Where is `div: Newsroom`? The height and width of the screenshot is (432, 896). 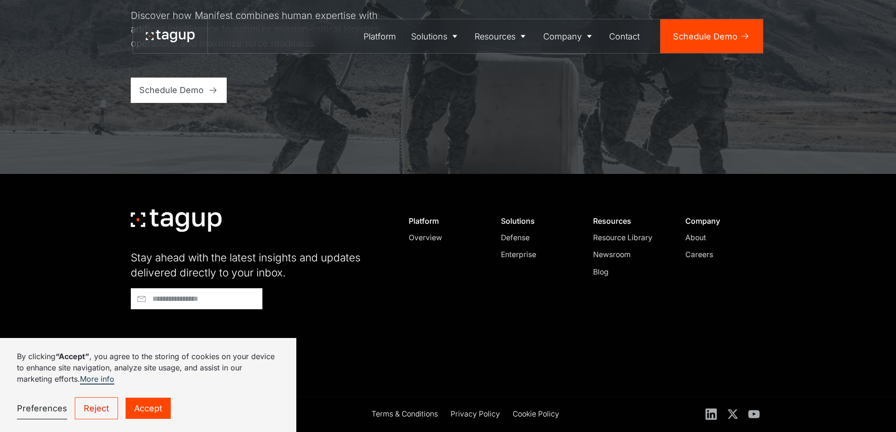
div: Newsroom is located at coordinates (629, 255).